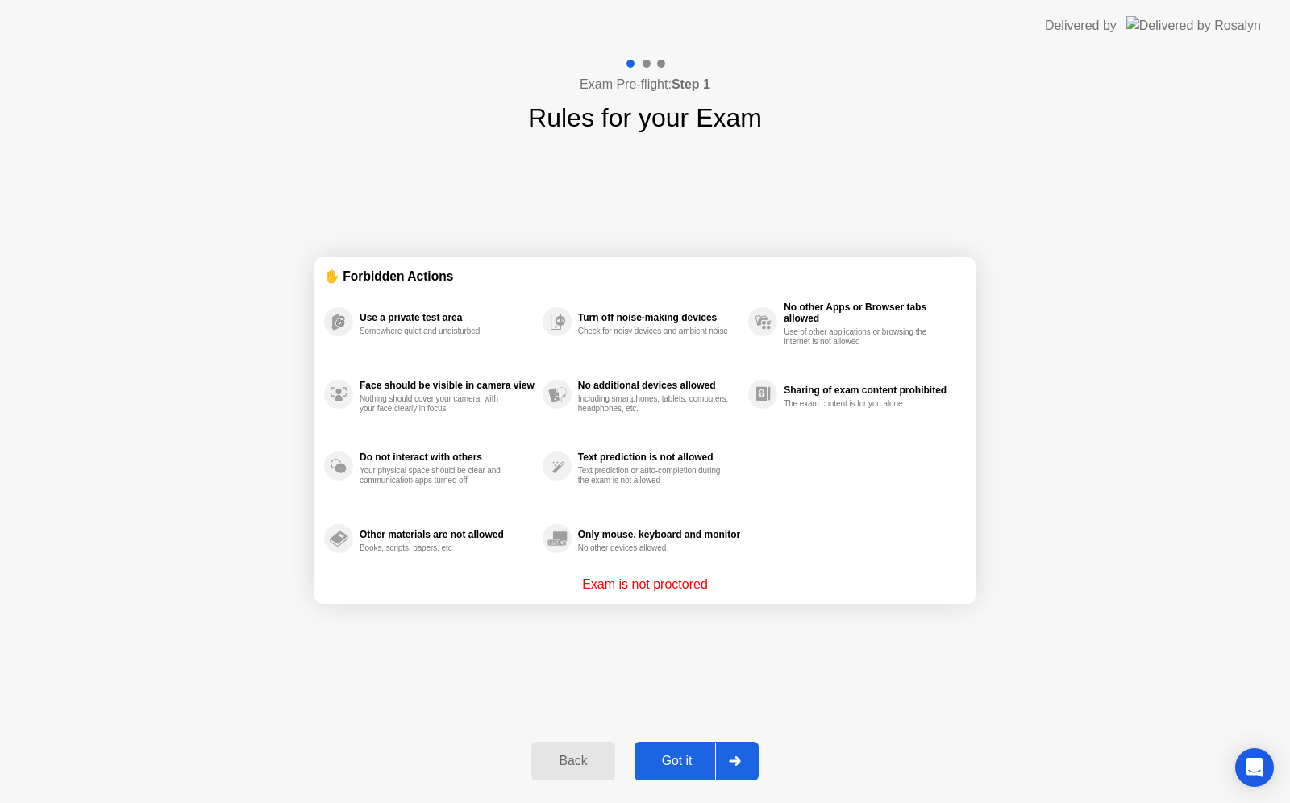 This screenshot has width=1290, height=803. I want to click on p: Exam is not proctored, so click(645, 584).